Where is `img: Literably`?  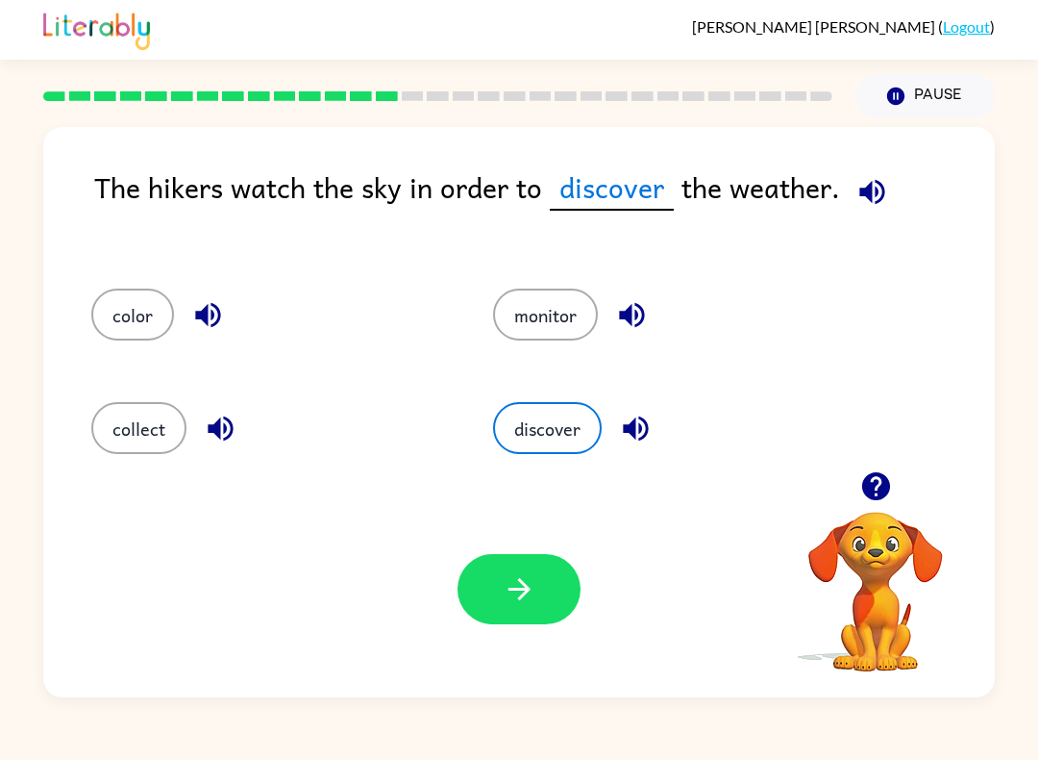
img: Literably is located at coordinates (96, 29).